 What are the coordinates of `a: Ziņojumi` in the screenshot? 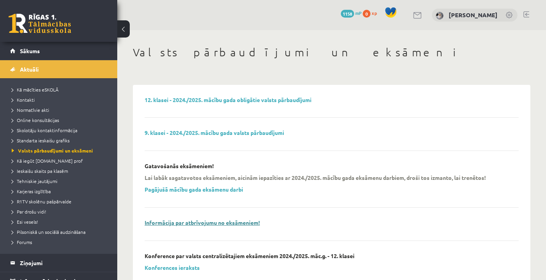 It's located at (59, 263).